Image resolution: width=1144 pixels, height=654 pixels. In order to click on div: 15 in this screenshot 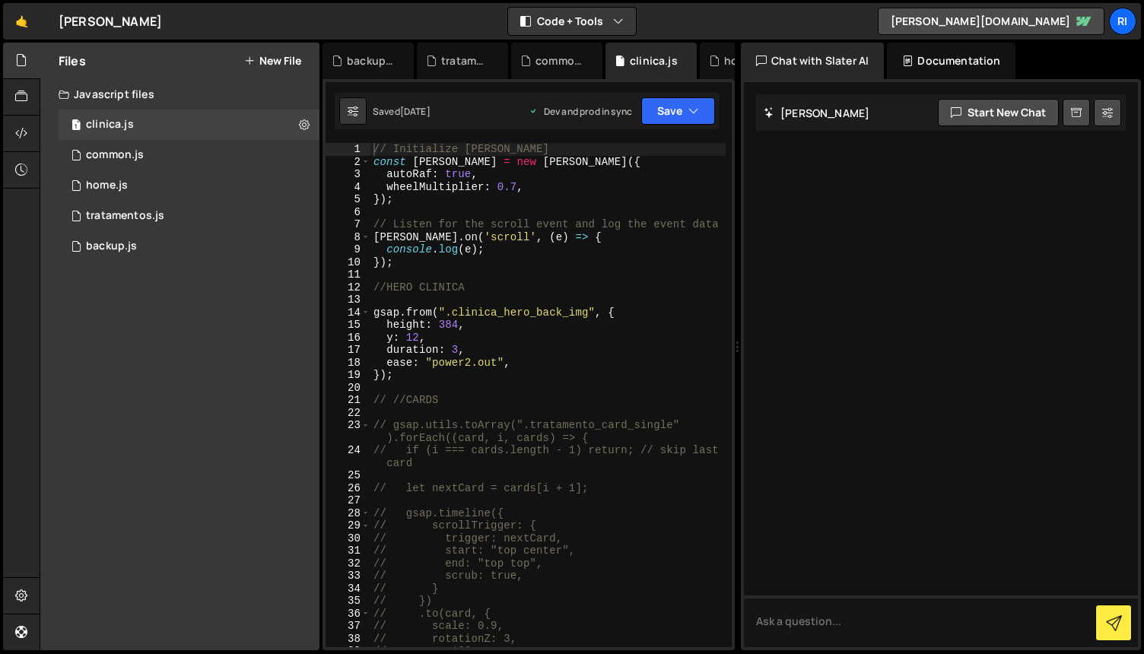, I will do `click(348, 325)`.